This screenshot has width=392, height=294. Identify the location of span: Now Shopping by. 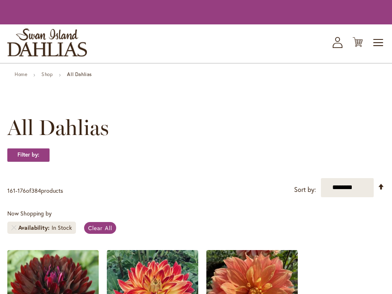
(29, 213).